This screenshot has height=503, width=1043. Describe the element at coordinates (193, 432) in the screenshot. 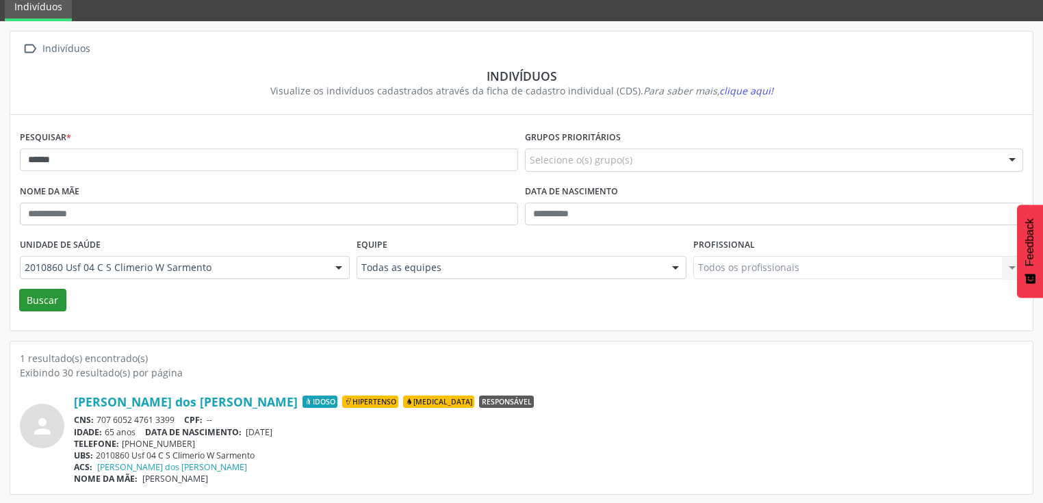

I see `span: DATA DE NASCIMENTO:` at that location.